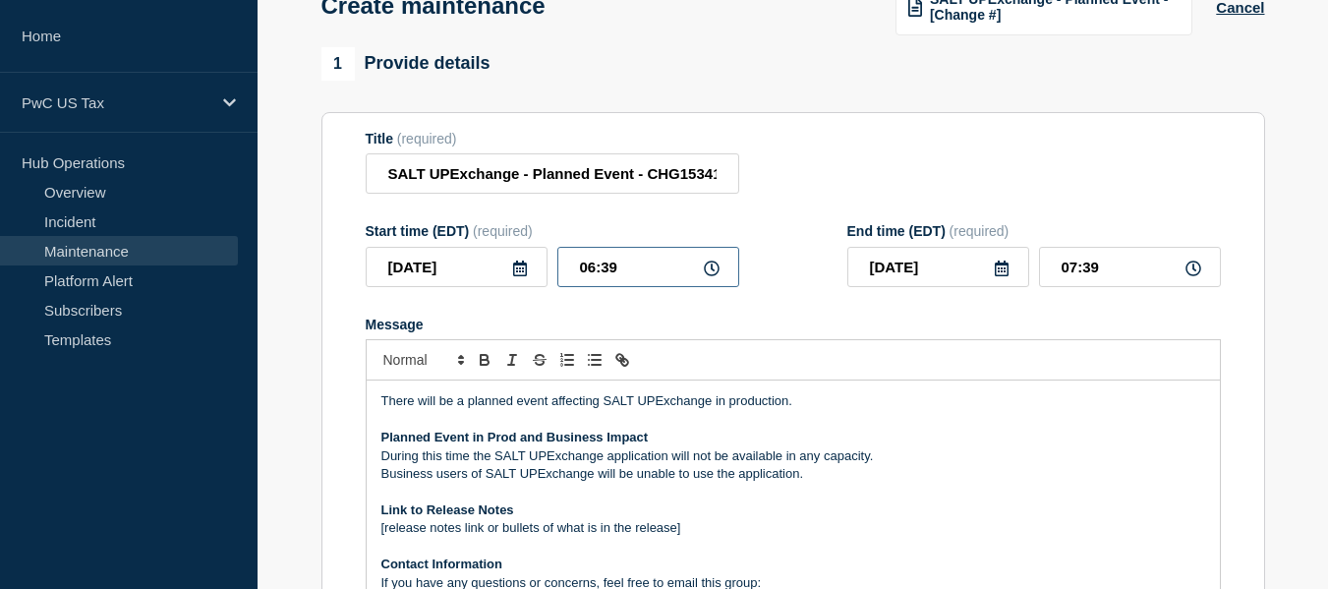 This screenshot has height=589, width=1328. I want to click on p: PwC US Tax, so click(116, 102).